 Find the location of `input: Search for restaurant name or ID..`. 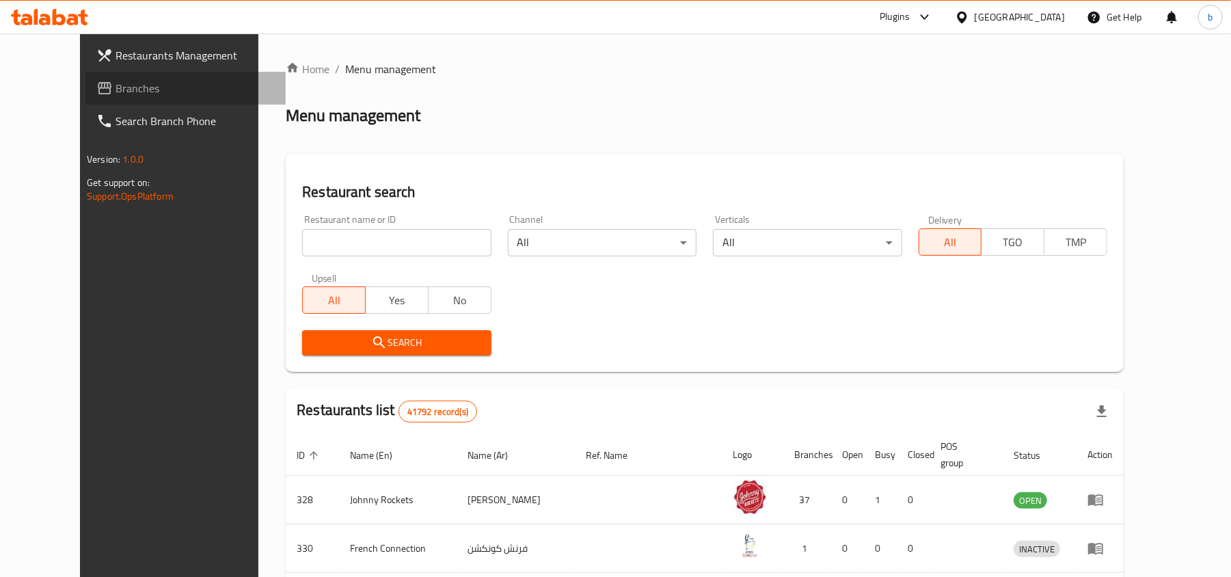

input: Search for restaurant name or ID.. is located at coordinates (396, 243).